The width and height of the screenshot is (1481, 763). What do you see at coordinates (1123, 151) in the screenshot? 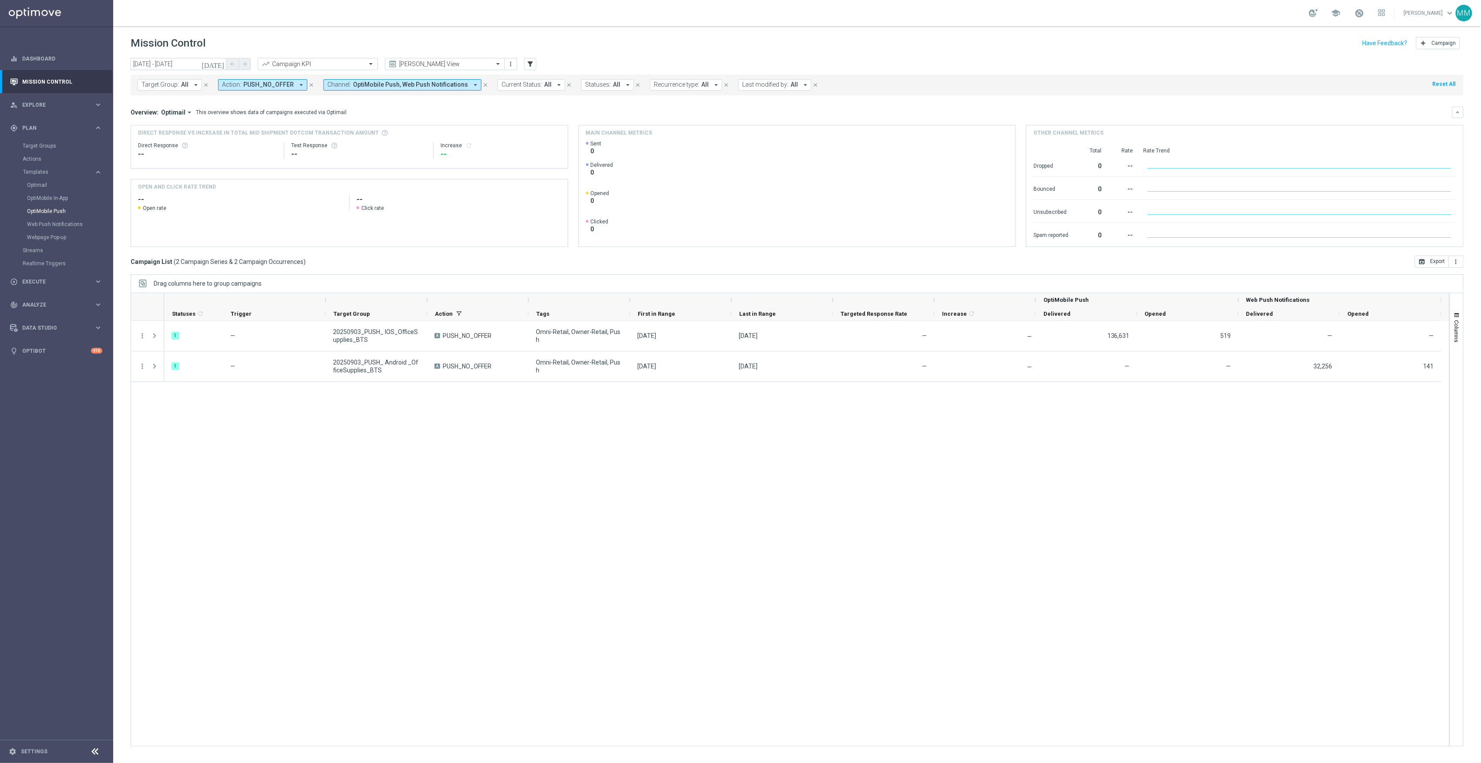
I see `div: Rate` at bounding box center [1123, 151].